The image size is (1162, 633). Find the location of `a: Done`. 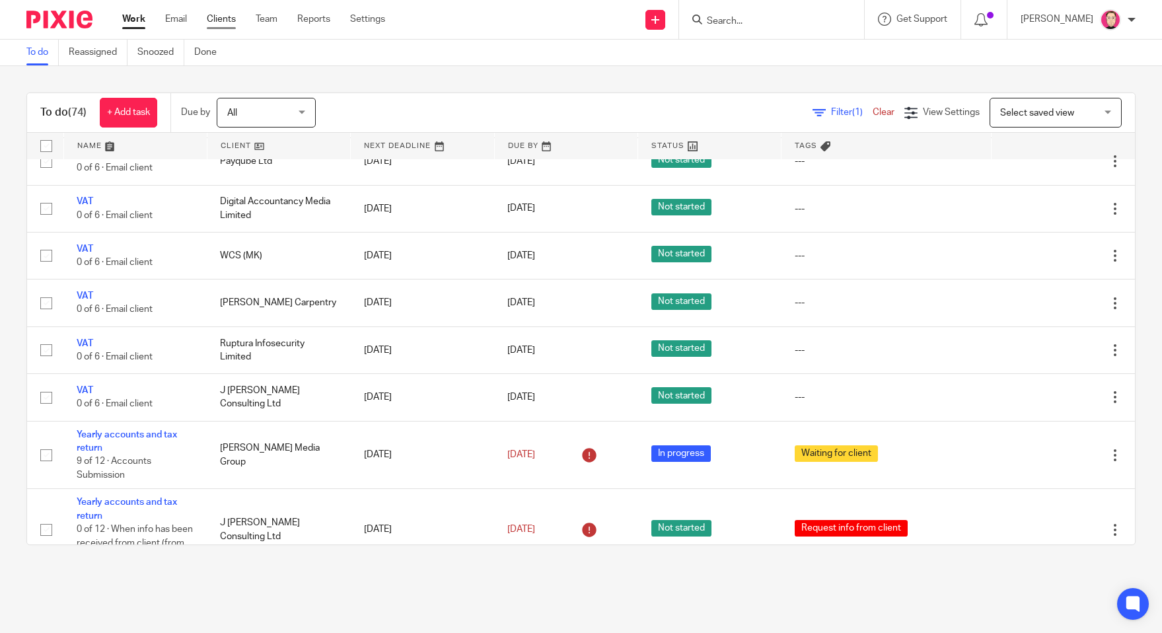

a: Done is located at coordinates (210, 52).